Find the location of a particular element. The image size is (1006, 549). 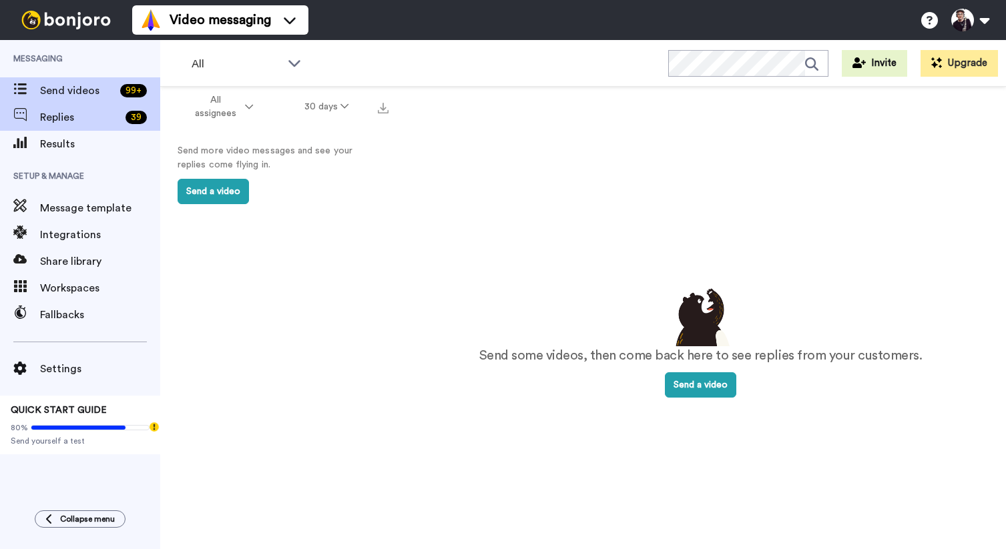

a: Send a video is located at coordinates (700, 385).